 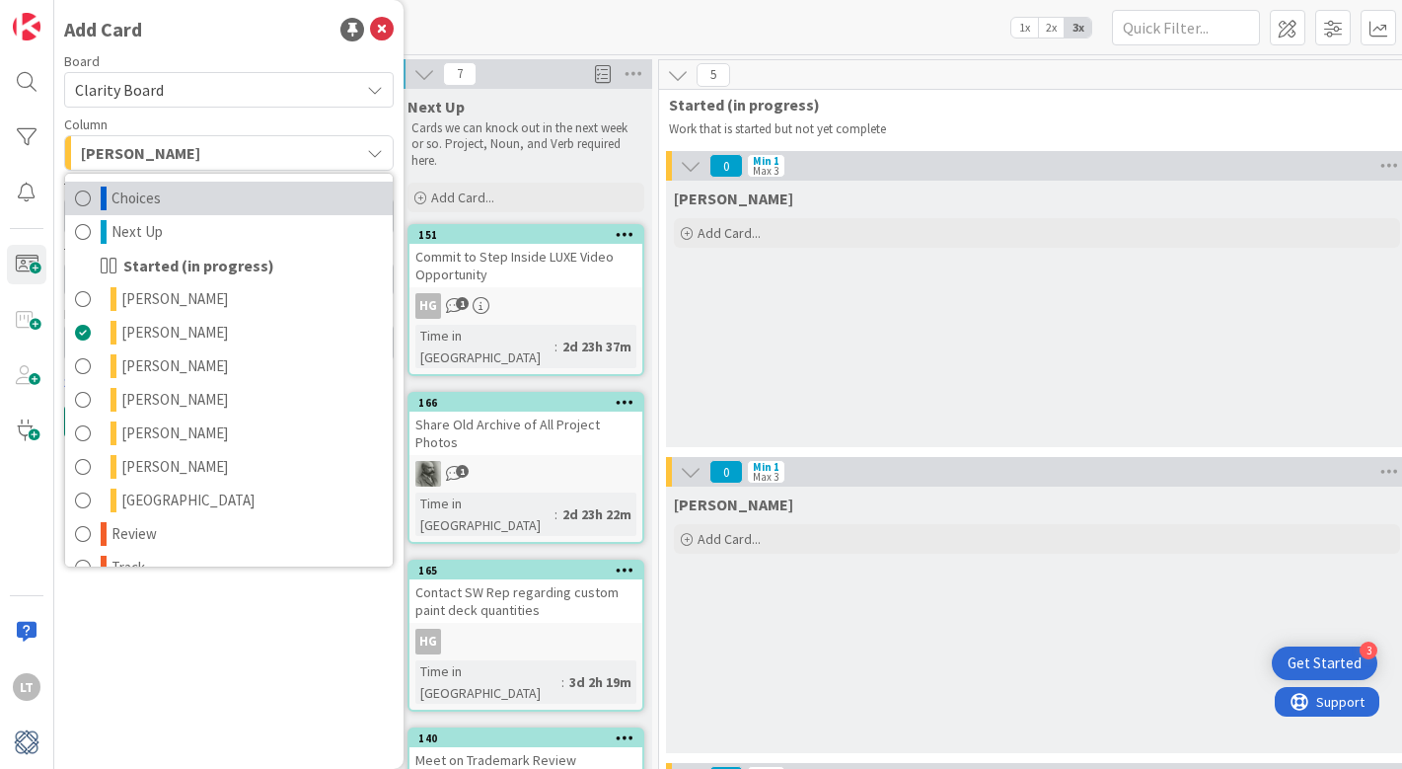 I want to click on div: Share Old Archive of All Project Photos, so click(x=526, y=433).